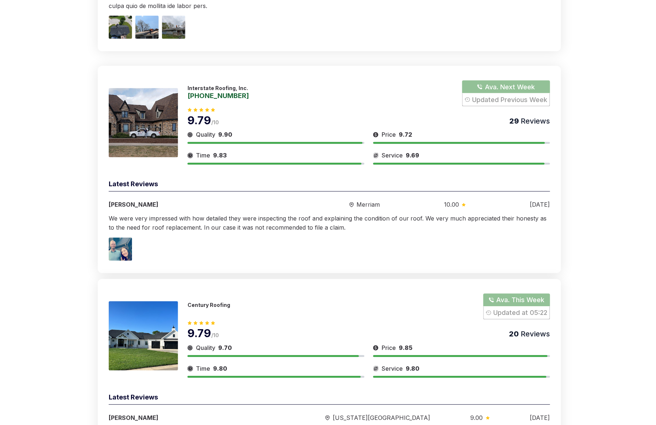  Describe the element at coordinates (412, 156) in the screenshot. I see `span: 9.69` at that location.